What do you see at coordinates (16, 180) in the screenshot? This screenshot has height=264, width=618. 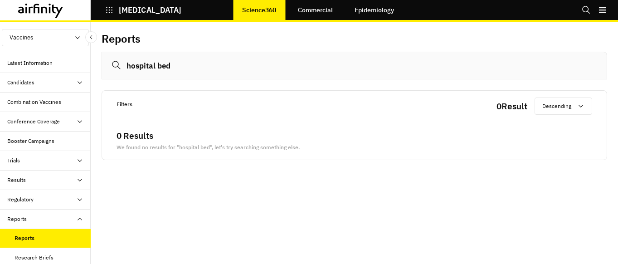 I see `div: Results` at bounding box center [16, 180].